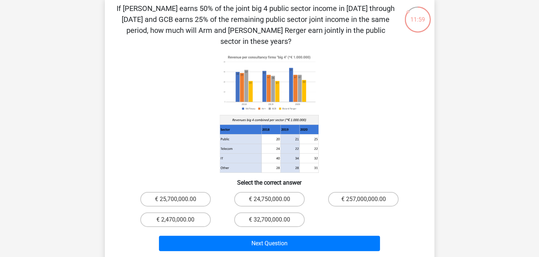 This screenshot has height=257, width=539. What do you see at coordinates (270, 179) in the screenshot?
I see `h6: Select the correct answer` at bounding box center [270, 179].